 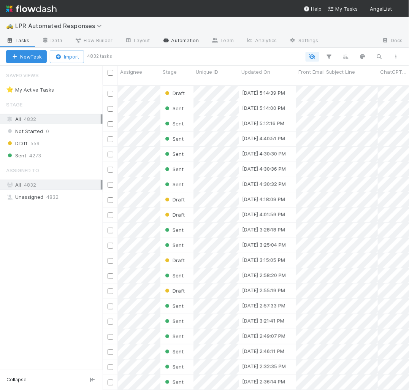 What do you see at coordinates (326, 72) in the screenshot?
I see `span: Front Email Subject Line` at bounding box center [326, 72].